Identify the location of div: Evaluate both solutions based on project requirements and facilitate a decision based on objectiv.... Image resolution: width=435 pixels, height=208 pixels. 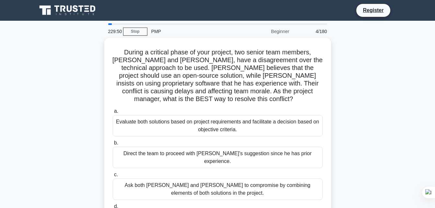
(218, 126).